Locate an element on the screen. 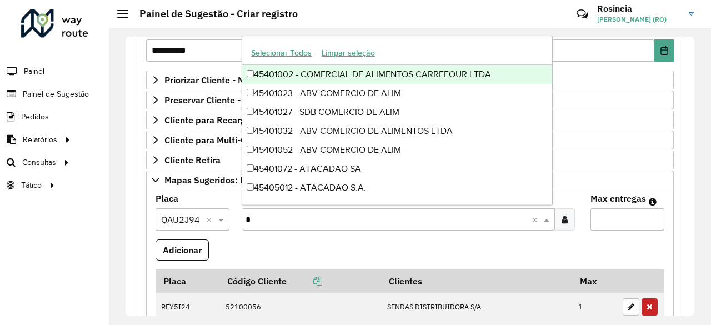  span: Mapas Sugeridos: Placa-Cliente is located at coordinates (230, 180).